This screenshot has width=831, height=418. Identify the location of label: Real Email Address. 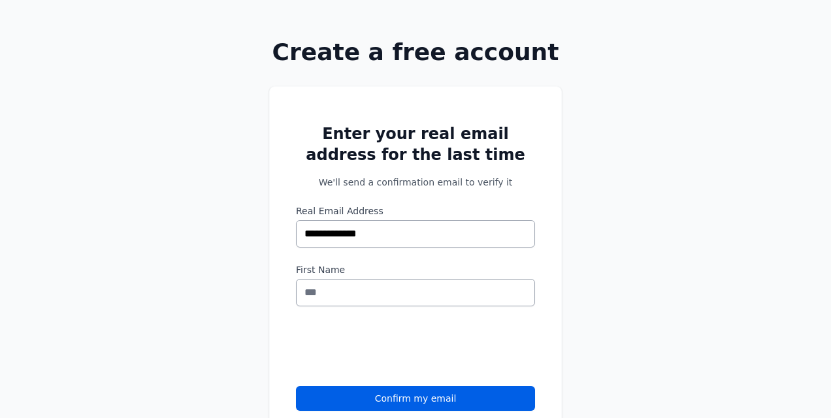
(415, 211).